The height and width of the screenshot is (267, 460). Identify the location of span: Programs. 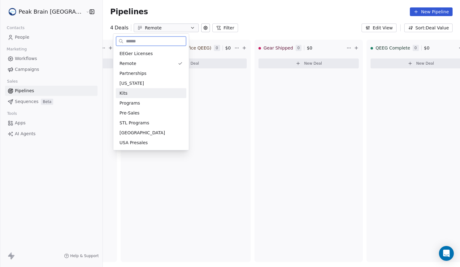
(130, 103).